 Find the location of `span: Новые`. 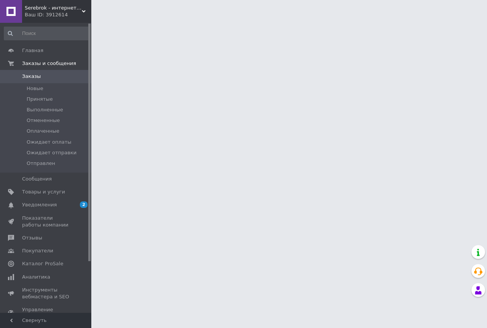

span: Новые is located at coordinates (35, 89).